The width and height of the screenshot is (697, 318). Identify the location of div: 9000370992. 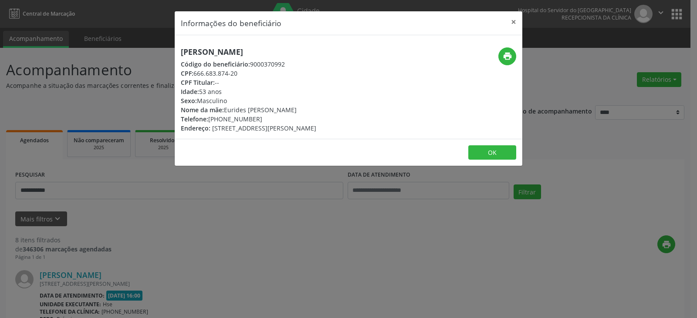
(248, 64).